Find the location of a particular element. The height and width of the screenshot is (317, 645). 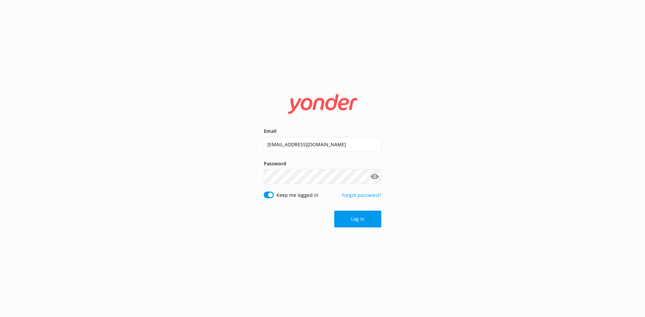

label: Keep me logged in is located at coordinates (297, 195).